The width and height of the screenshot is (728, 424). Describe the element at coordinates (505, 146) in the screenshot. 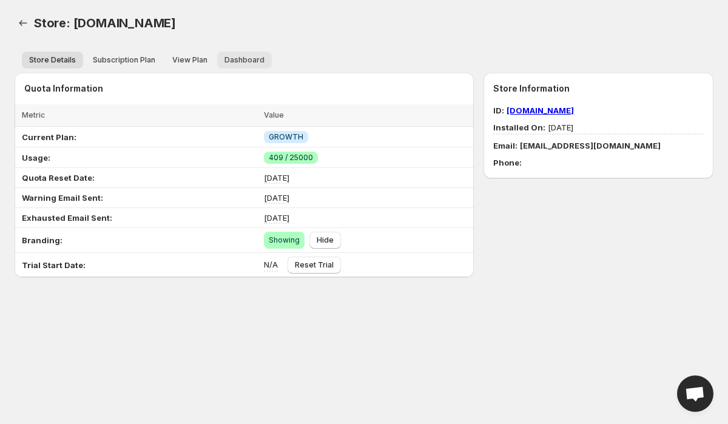

I see `strong: Email:` at that location.